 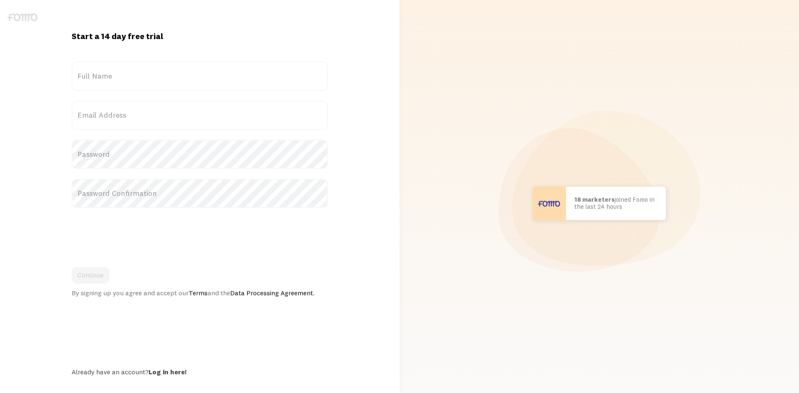 What do you see at coordinates (200, 293) in the screenshot?
I see `div: By signing up you agree and accept our and the .` at bounding box center [200, 293].